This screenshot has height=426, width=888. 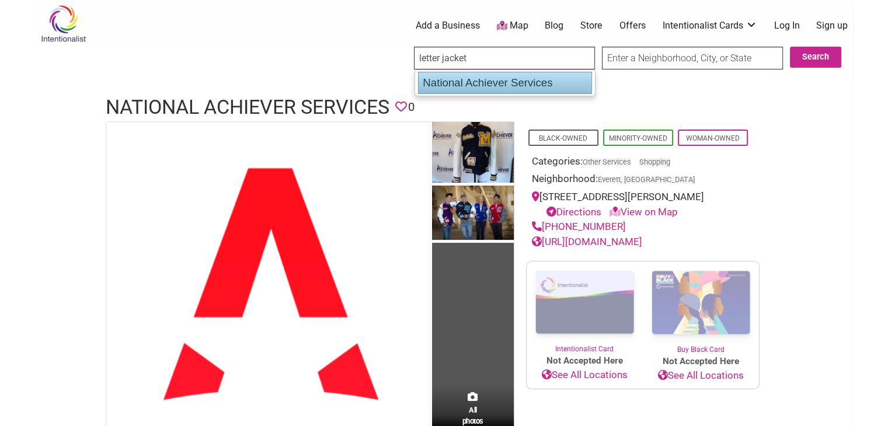 I want to click on a: Intentionalist Cards, so click(x=710, y=26).